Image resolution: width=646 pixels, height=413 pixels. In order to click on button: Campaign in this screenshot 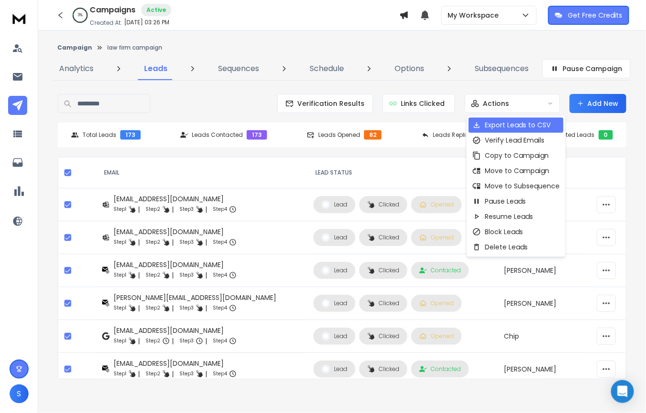, I will do `click(74, 48)`.